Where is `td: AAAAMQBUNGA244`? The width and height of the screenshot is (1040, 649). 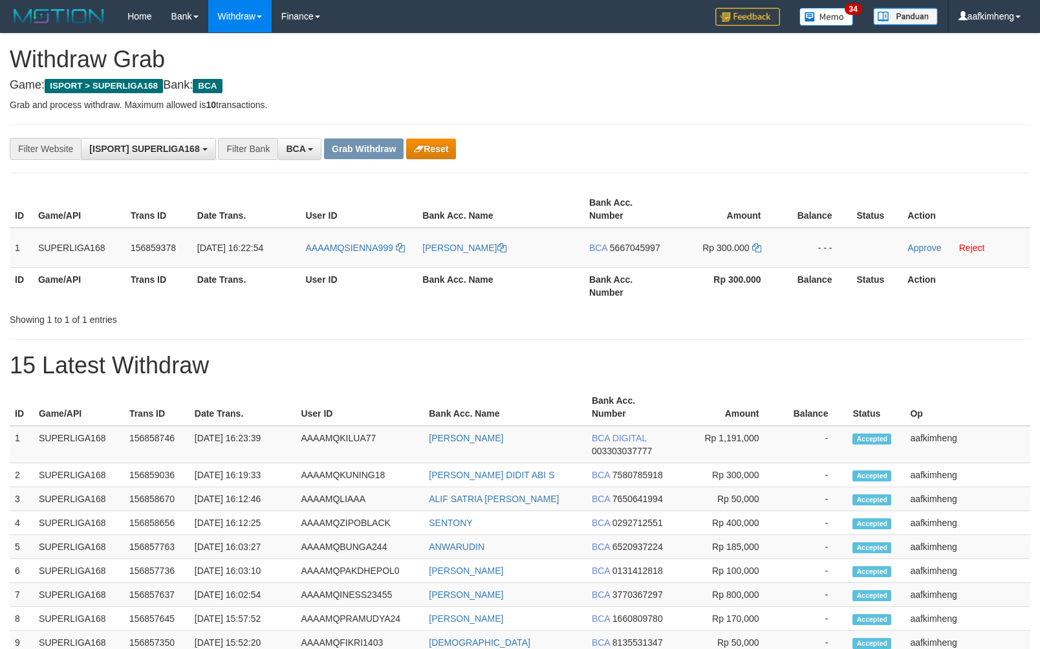
td: AAAAMQBUNGA244 is located at coordinates (359, 546).